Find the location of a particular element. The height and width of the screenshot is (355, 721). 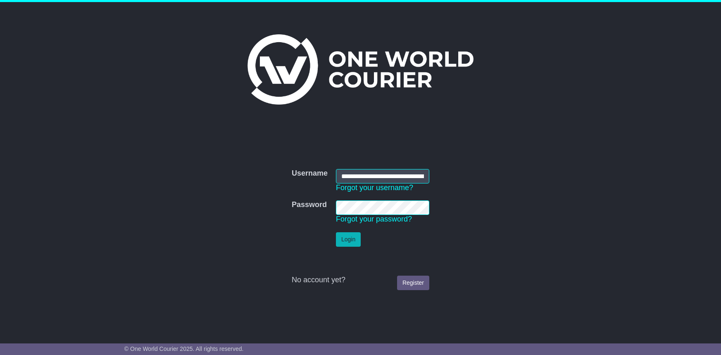

label: Password is located at coordinates (309, 205).